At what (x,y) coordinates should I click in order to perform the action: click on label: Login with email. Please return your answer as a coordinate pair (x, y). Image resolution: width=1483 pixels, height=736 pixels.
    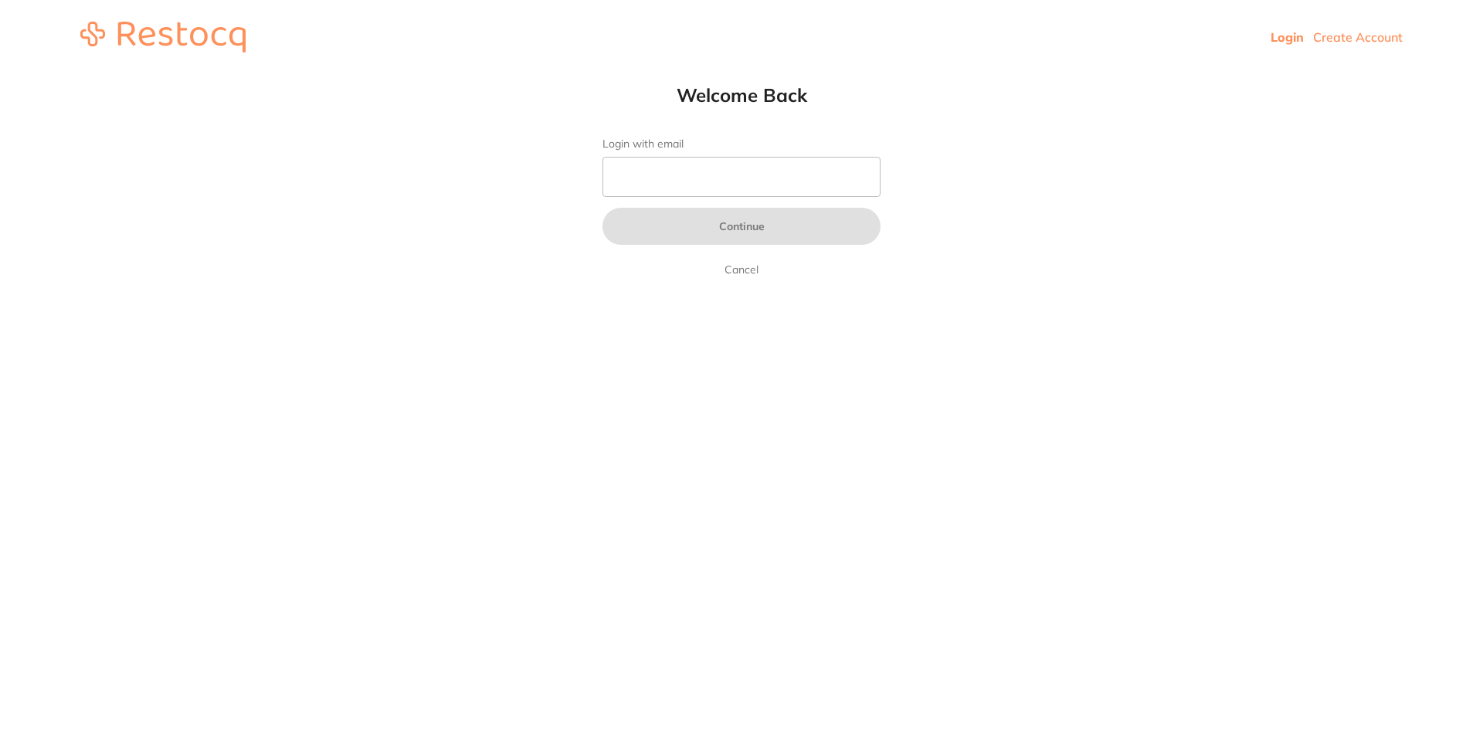
    Looking at the image, I should click on (741, 144).